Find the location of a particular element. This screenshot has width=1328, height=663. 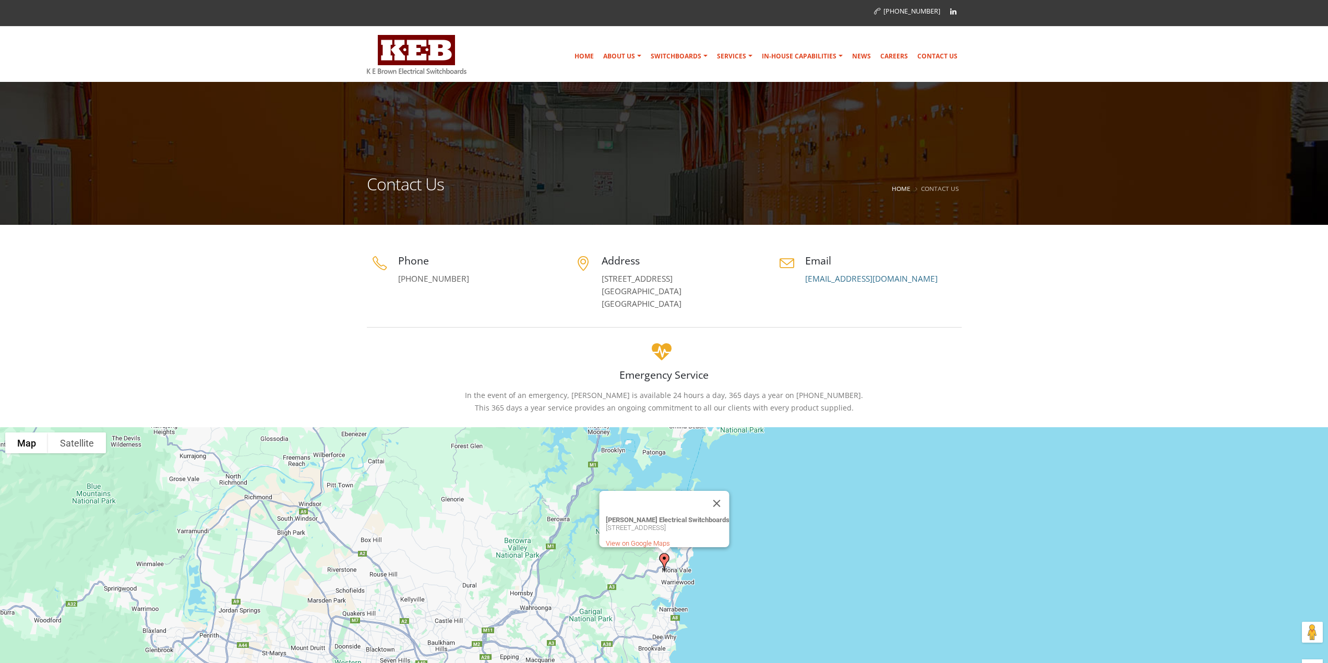

button: Show satellite imagery is located at coordinates (77, 443).